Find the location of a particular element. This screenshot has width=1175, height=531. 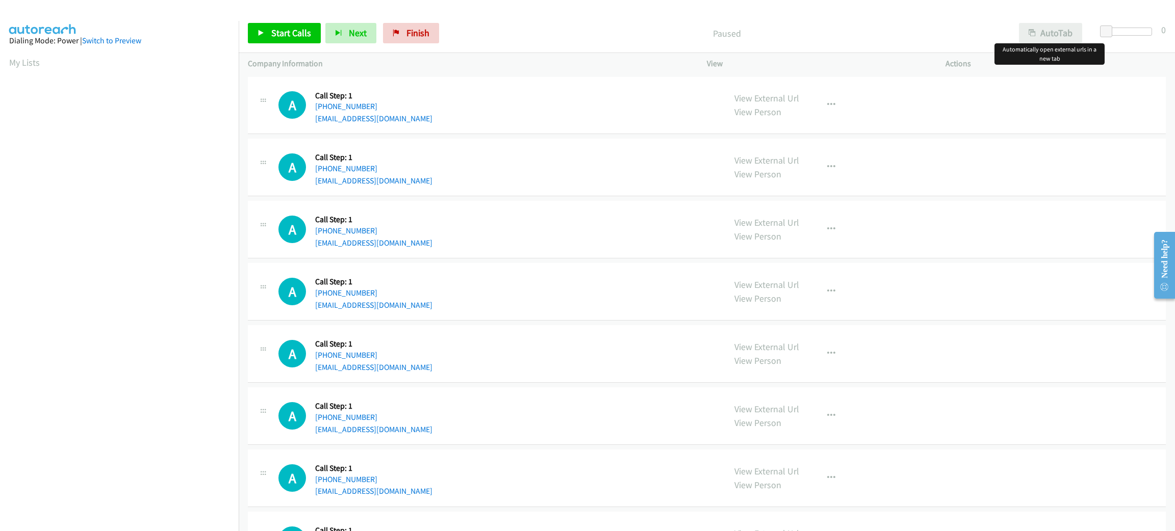

a: Finish is located at coordinates (411, 33).